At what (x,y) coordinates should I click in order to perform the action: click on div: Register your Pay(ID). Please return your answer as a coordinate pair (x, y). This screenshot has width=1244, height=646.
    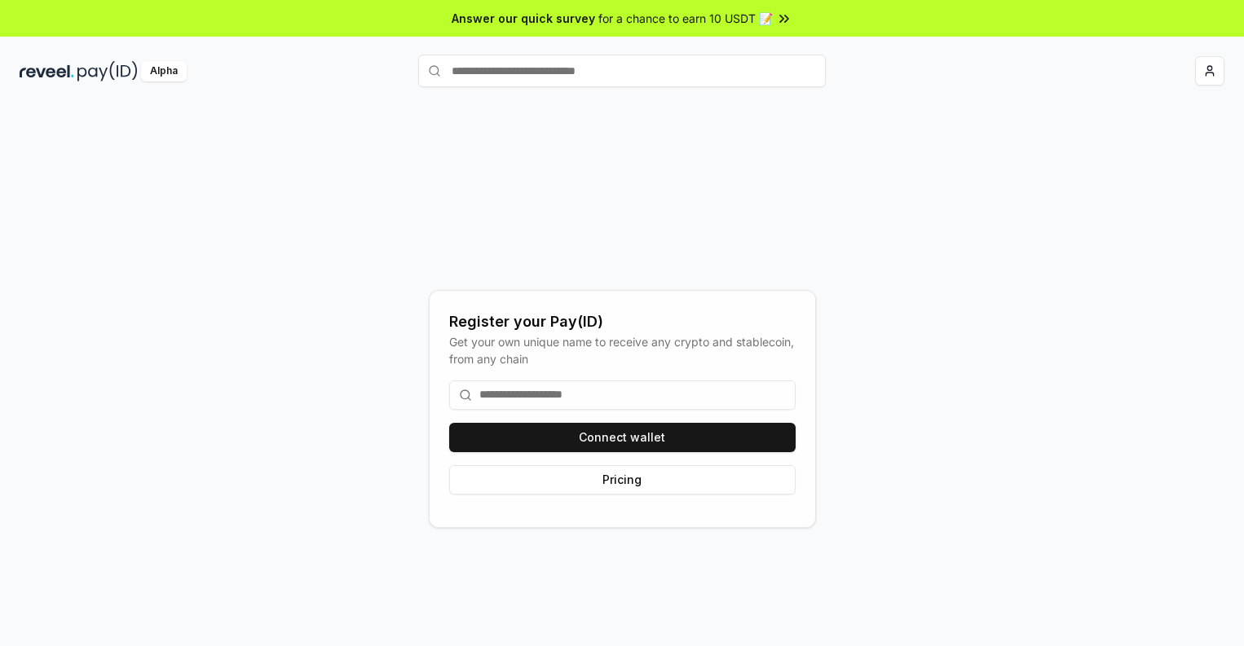
    Looking at the image, I should click on (622, 322).